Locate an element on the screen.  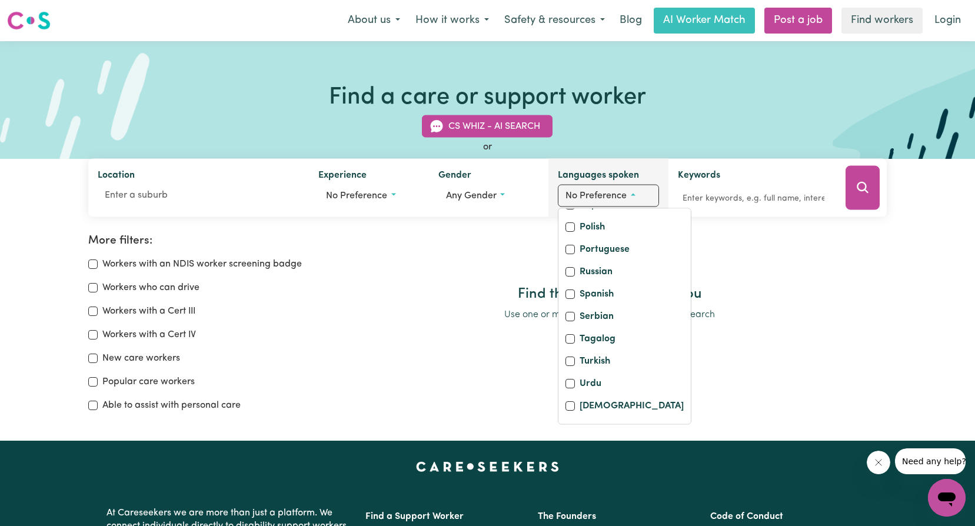
a: Code of Conduct is located at coordinates (747, 517).